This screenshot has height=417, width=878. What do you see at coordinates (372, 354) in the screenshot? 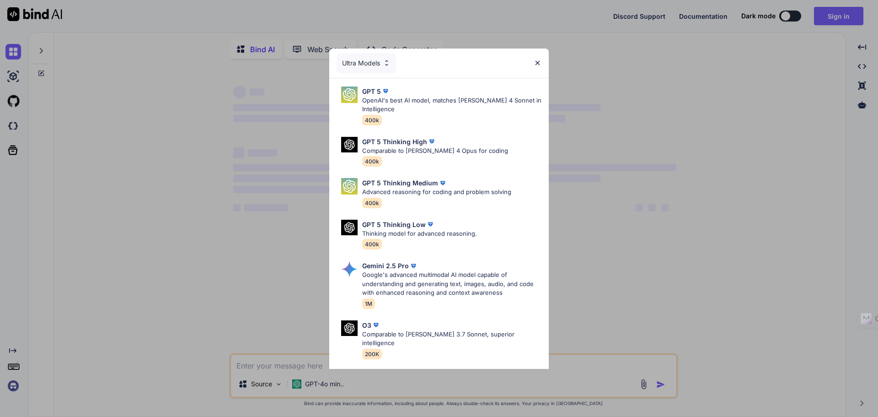
I see `span: 200K` at bounding box center [372, 354].